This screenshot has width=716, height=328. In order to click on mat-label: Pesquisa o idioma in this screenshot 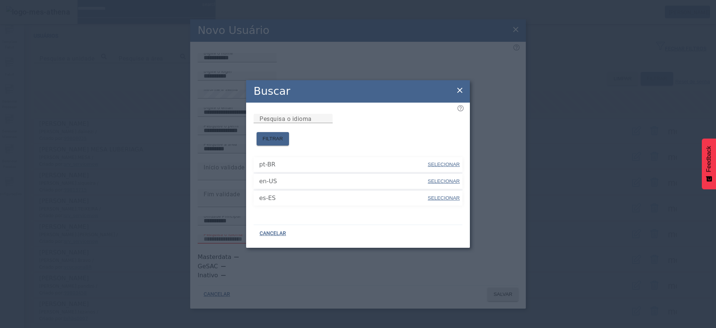, I will do `click(286, 118)`.